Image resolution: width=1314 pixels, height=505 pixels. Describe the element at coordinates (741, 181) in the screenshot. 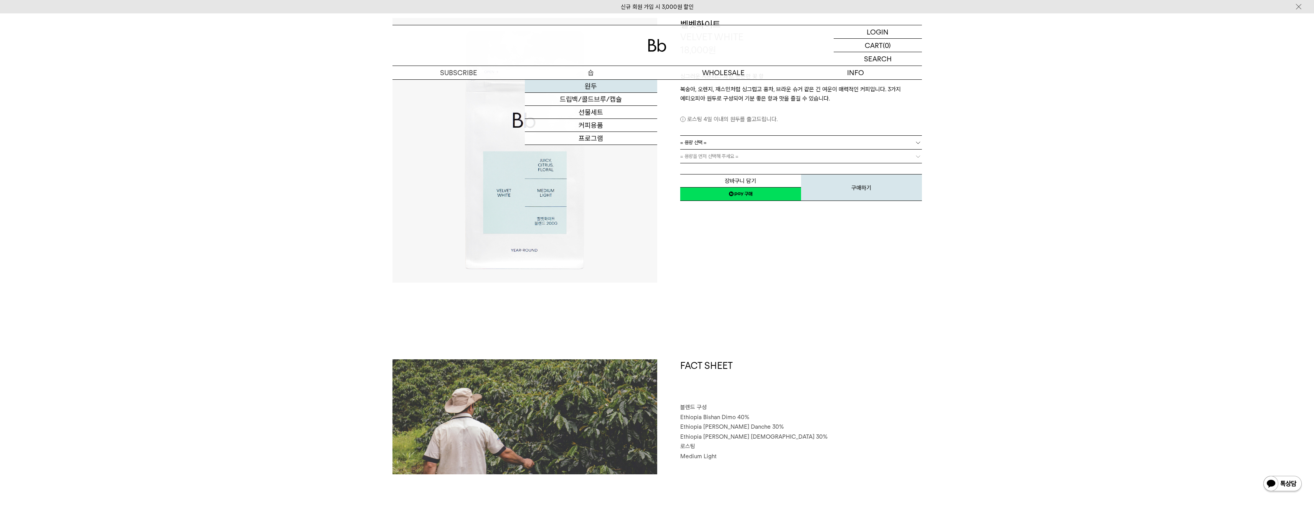

I see `button: 장바구니 담기` at that location.